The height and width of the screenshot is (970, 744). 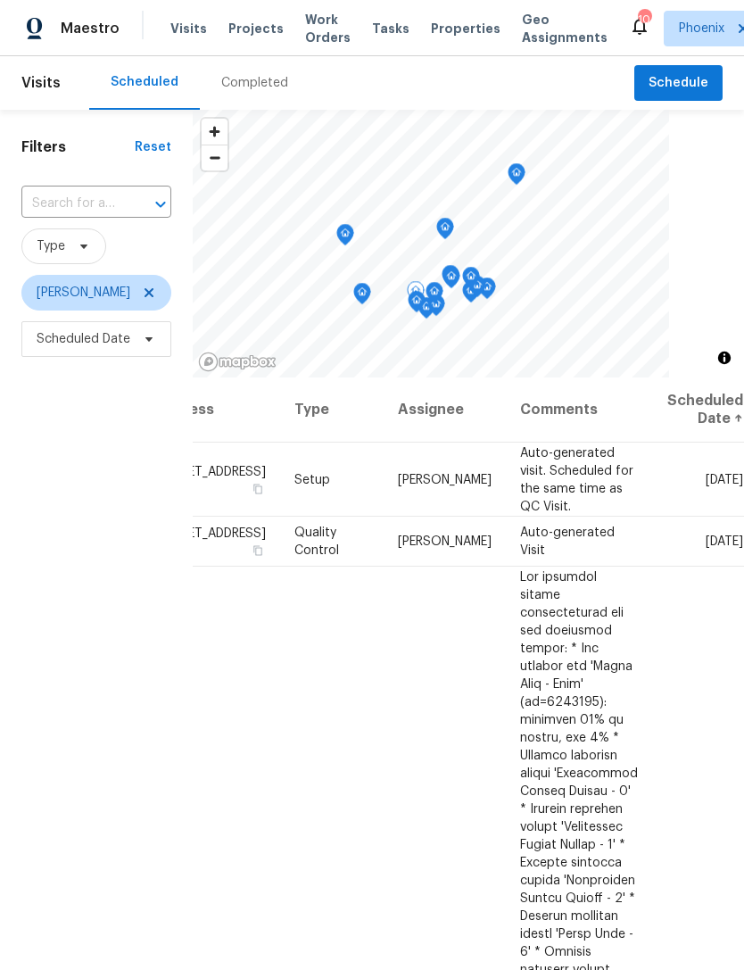 I want to click on span: Work Orders, so click(x=328, y=29).